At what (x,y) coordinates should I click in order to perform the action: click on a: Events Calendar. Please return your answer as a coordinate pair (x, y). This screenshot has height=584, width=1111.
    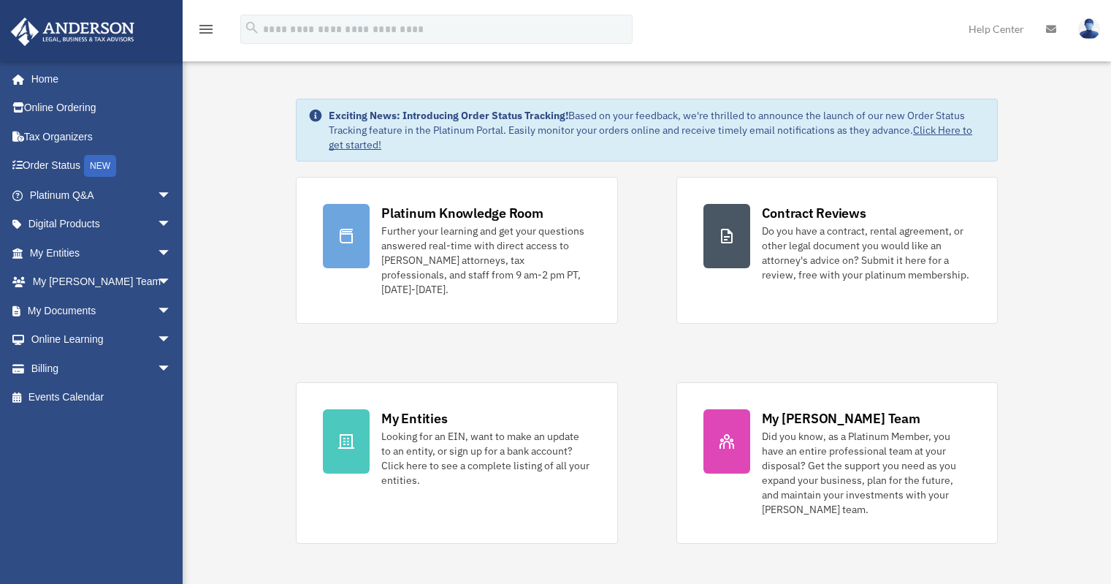
    Looking at the image, I should click on (102, 397).